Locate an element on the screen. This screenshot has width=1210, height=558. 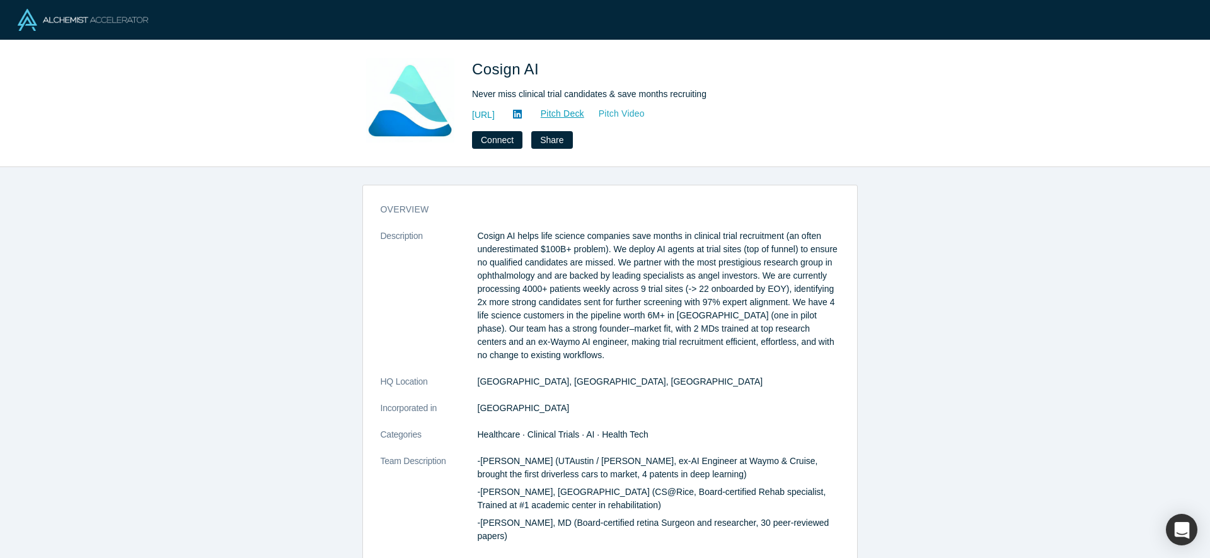
dt: Incorporated in is located at coordinates (429, 415).